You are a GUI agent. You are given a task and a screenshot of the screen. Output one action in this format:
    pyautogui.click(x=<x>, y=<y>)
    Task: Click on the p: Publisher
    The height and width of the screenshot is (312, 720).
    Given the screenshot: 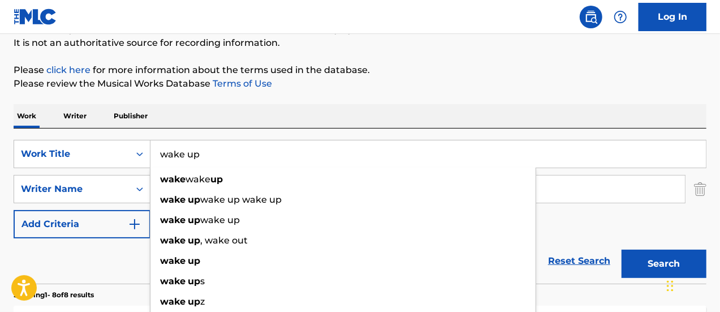 What is the action you would take?
    pyautogui.click(x=131, y=116)
    